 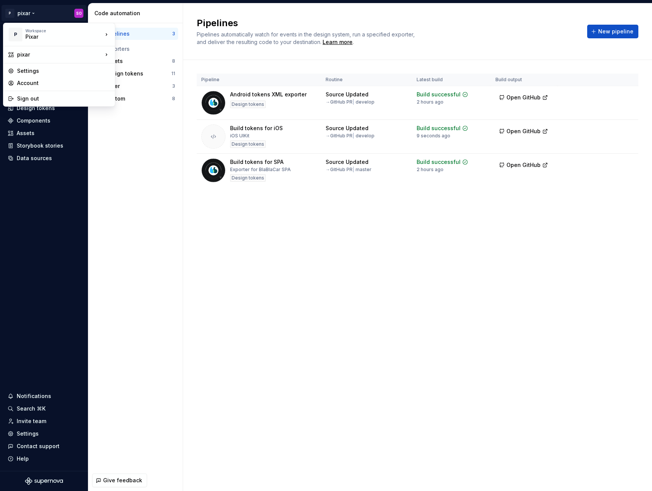 I want to click on div: pixar, so click(x=60, y=55).